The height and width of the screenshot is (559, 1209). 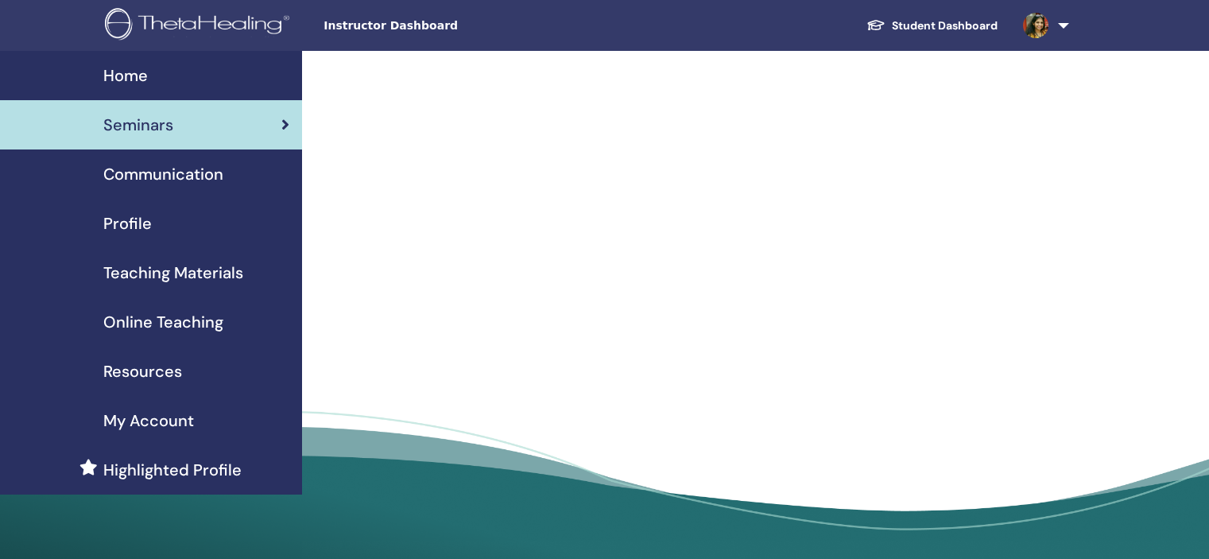 I want to click on span: Home, so click(x=126, y=76).